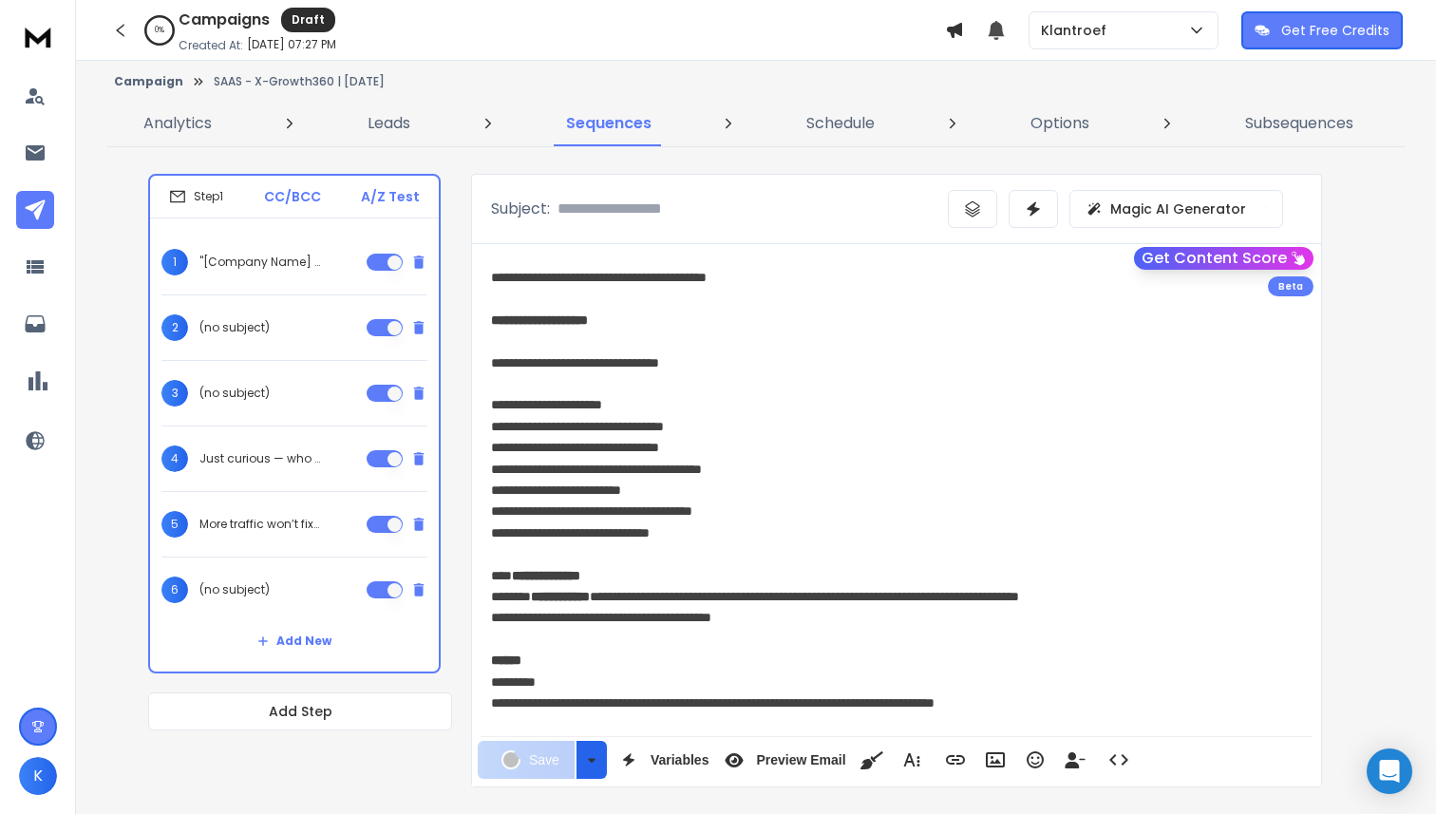 The image size is (1436, 814). I want to click on span: 3, so click(175, 393).